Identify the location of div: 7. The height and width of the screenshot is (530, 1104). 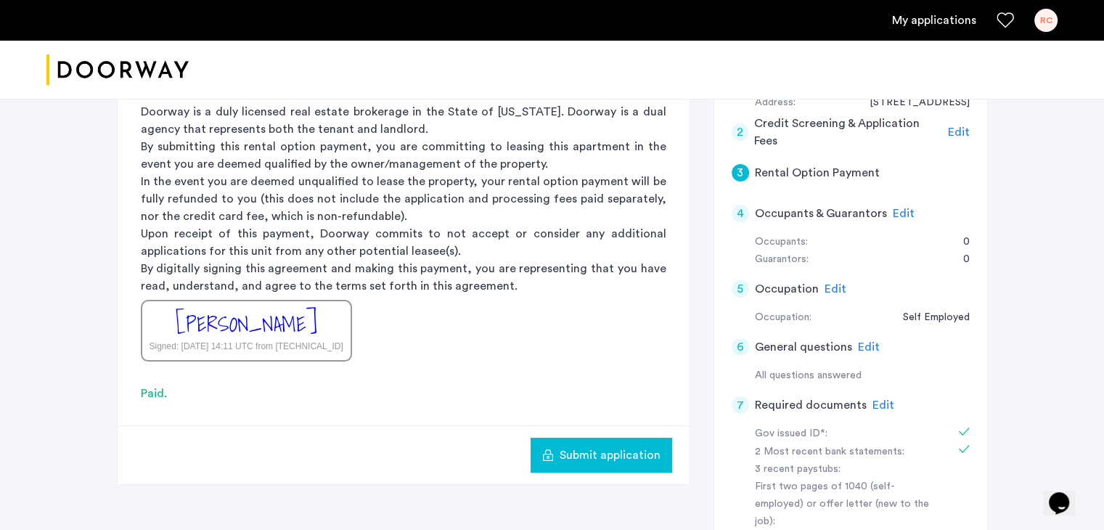
(740, 405).